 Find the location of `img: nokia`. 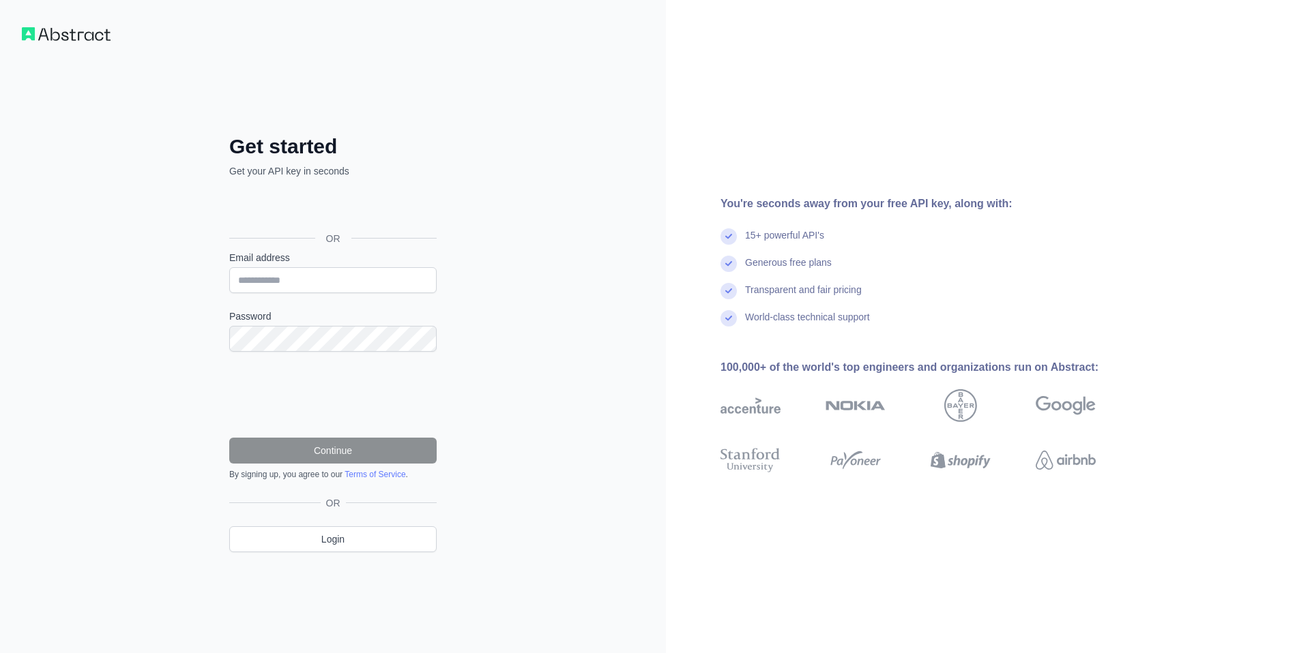

img: nokia is located at coordinates (855, 406).